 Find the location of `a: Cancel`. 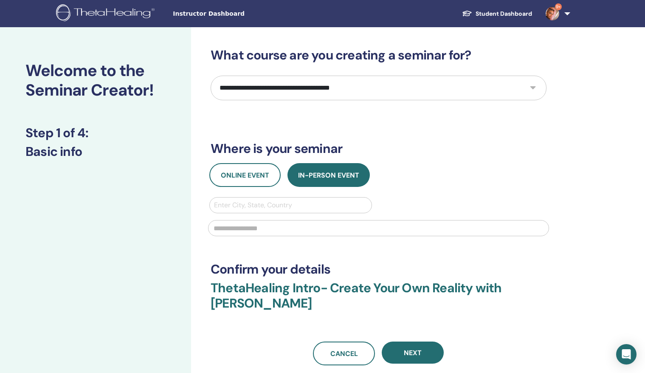

a: Cancel is located at coordinates (344, 353).